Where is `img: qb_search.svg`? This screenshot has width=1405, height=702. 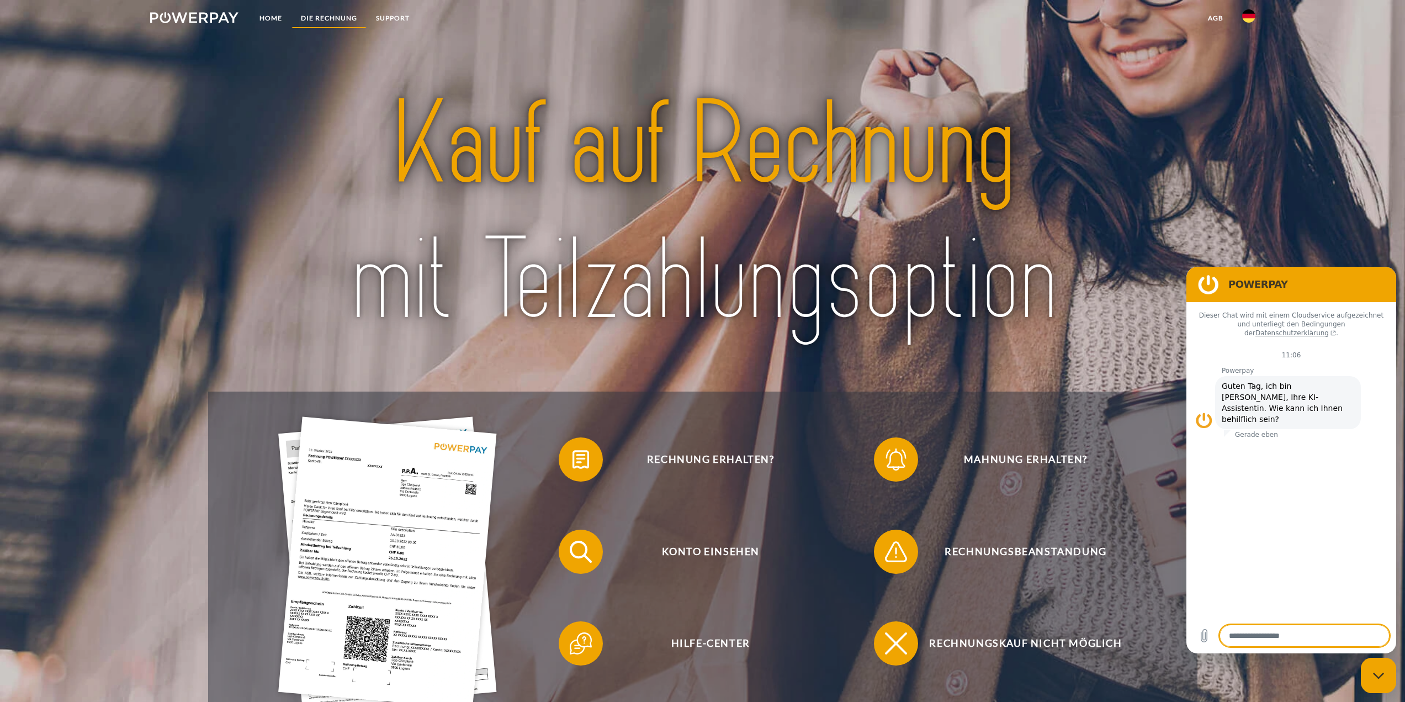
img: qb_search.svg is located at coordinates (581, 552).